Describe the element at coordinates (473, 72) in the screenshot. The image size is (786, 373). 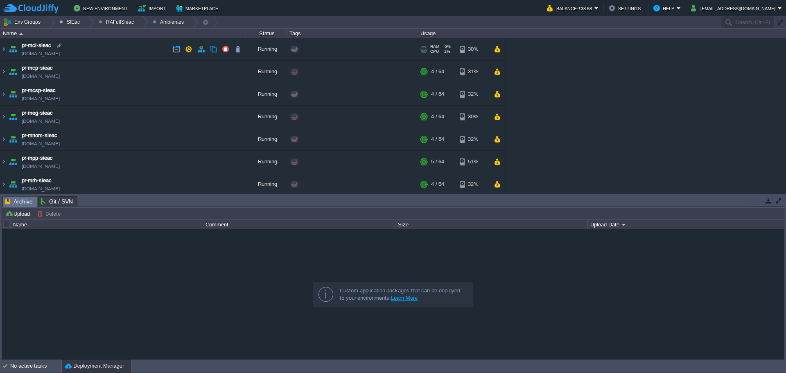
I see `div: 31%` at that location.